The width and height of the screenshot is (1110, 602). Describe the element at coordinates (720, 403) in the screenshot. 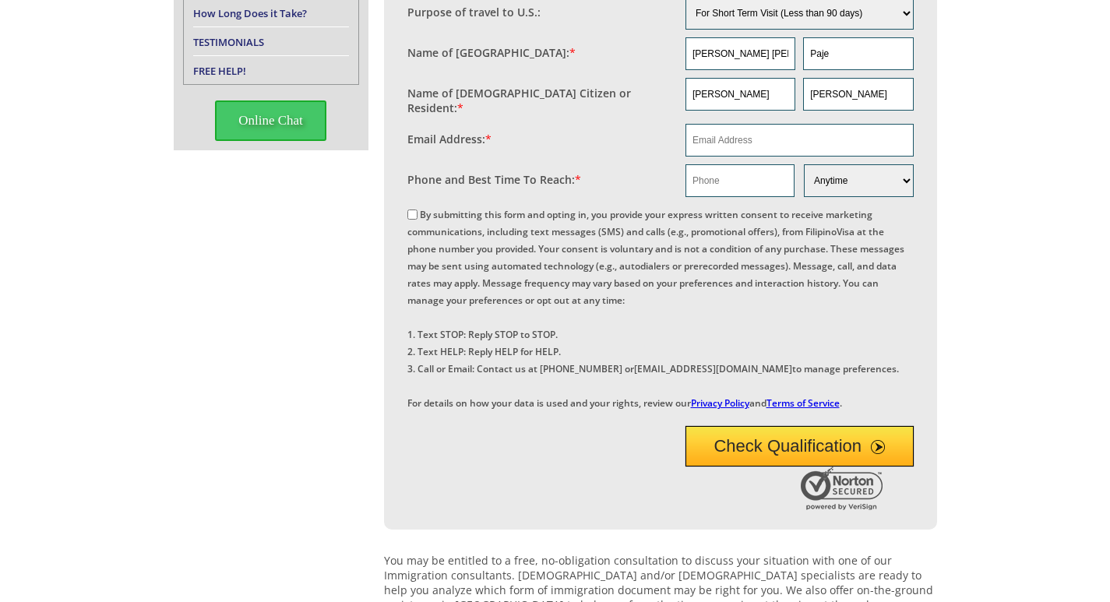

I see `a: Privacy Policy` at that location.